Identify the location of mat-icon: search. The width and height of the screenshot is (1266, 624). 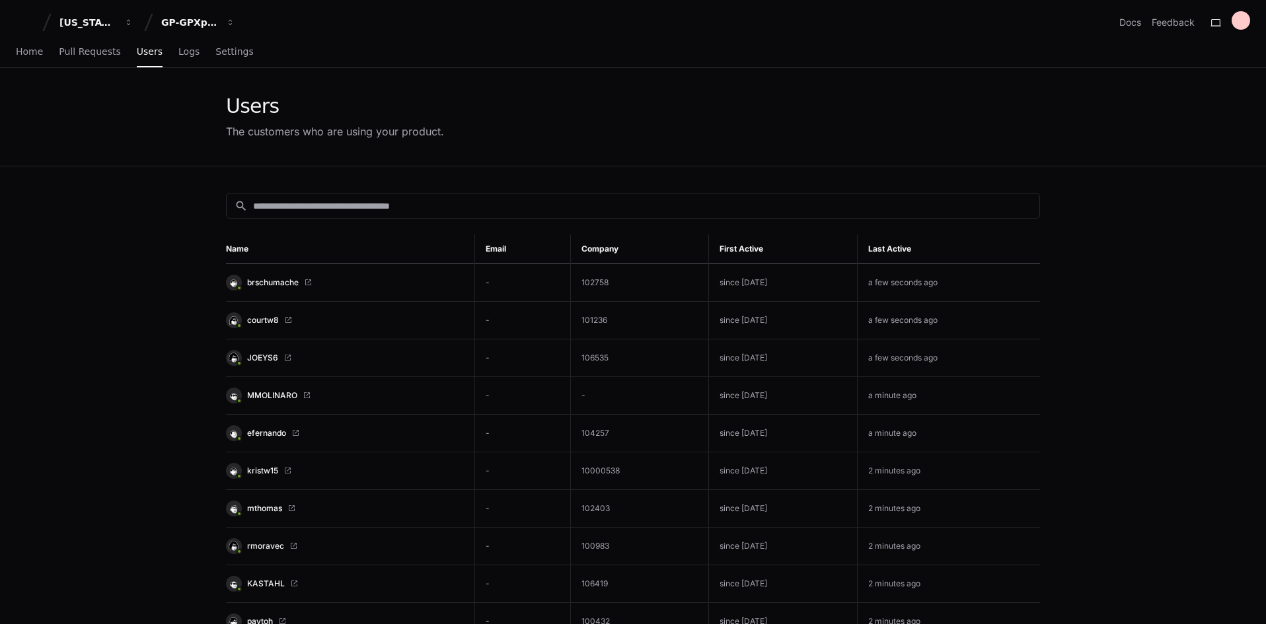
(241, 206).